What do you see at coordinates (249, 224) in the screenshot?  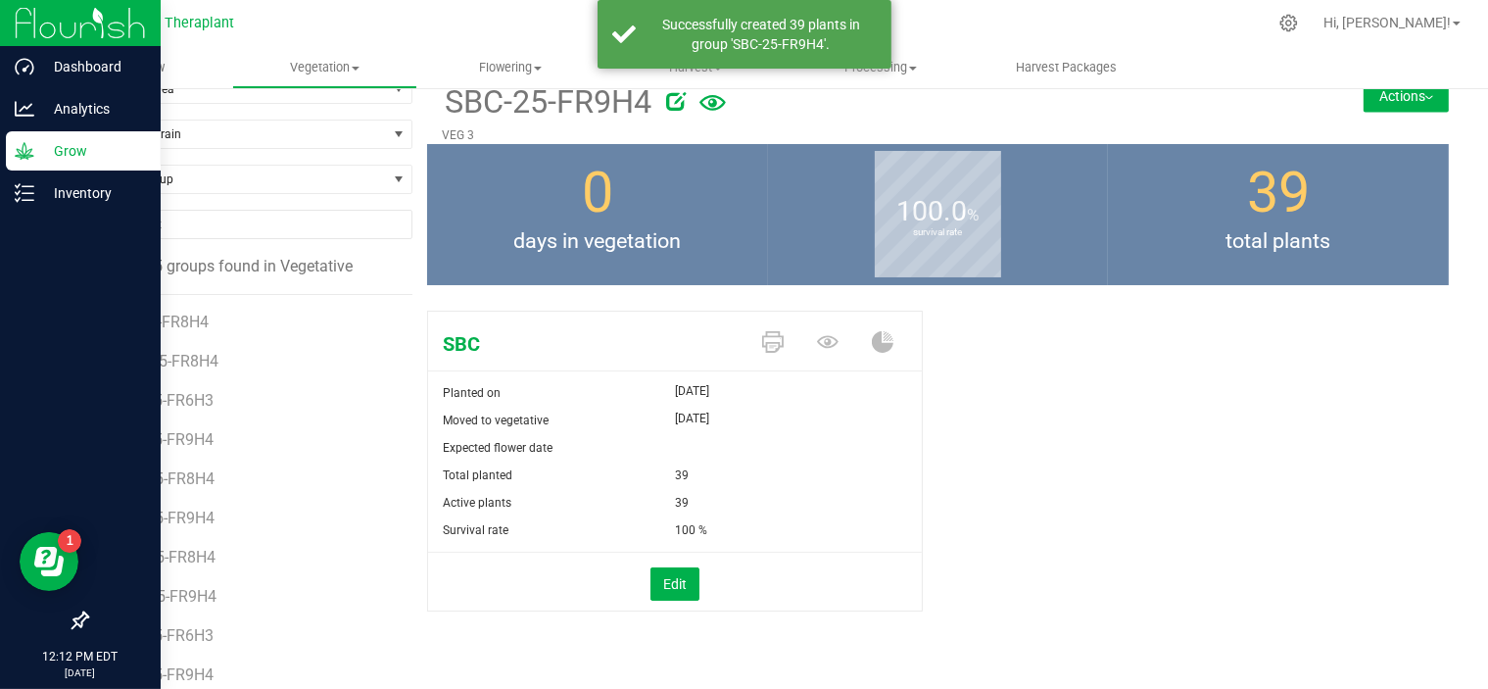 I see `input: NO DATA FOUND` at bounding box center [249, 224].